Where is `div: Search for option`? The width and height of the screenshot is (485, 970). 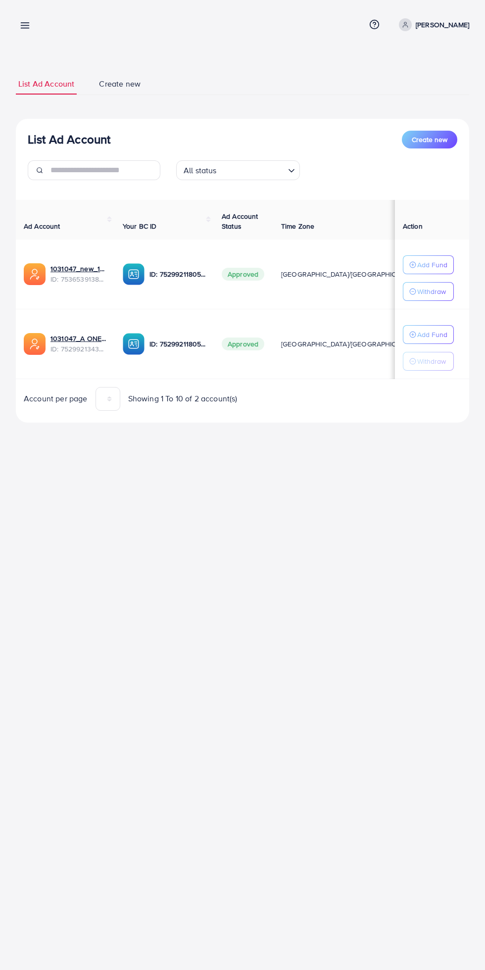
div: Search for option is located at coordinates (238, 170).